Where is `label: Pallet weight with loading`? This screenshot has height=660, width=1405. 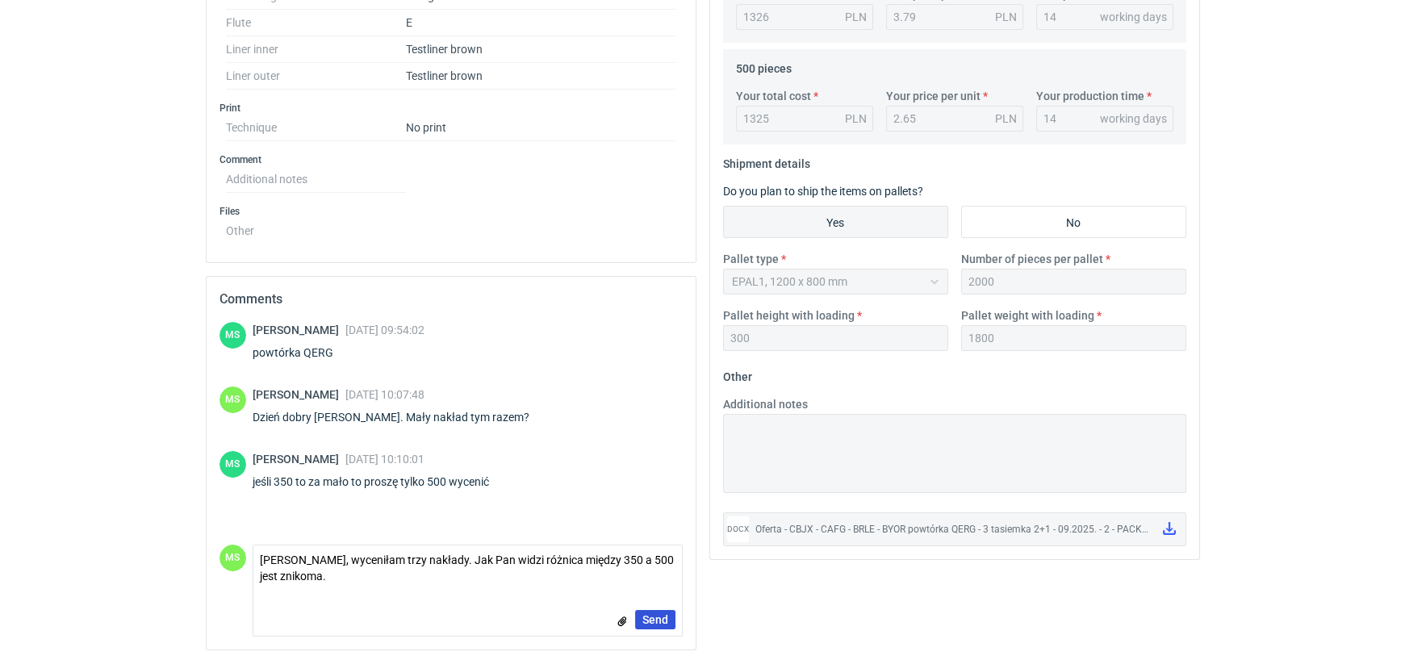 label: Pallet weight with loading is located at coordinates (1028, 316).